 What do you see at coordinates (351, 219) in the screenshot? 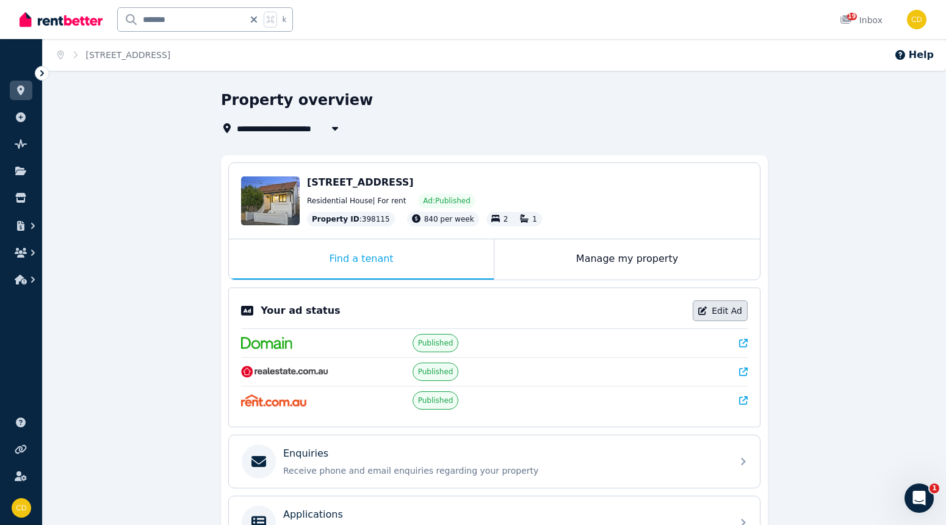
I see `div: : 398115` at bounding box center [351, 219].